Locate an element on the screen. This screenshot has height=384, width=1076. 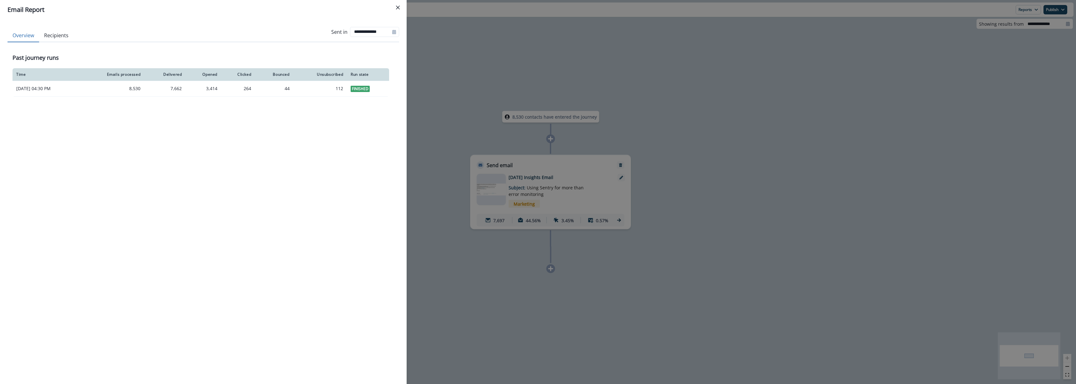
div: 7,662 is located at coordinates (165, 89).